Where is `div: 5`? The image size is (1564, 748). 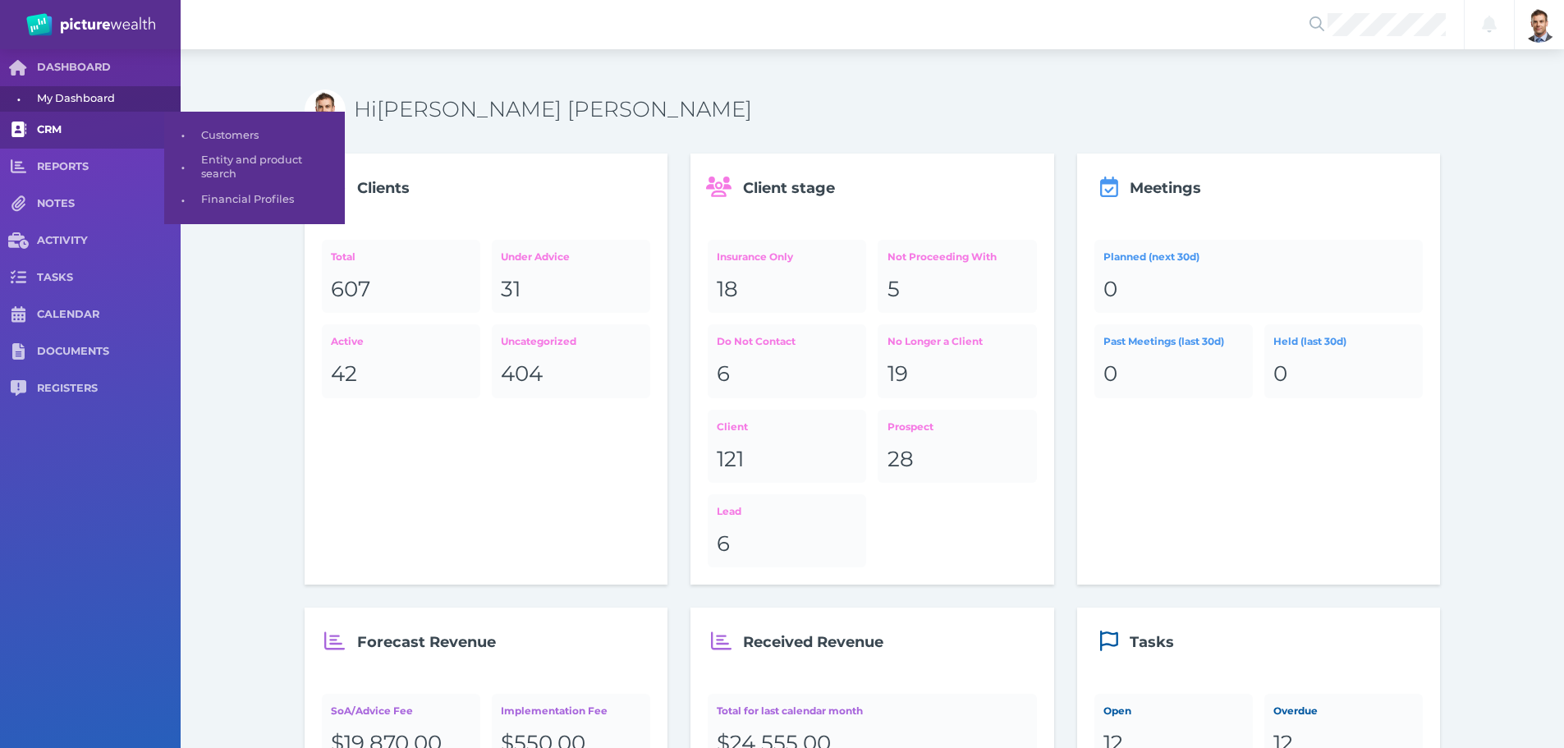 div: 5 is located at coordinates (957, 290).